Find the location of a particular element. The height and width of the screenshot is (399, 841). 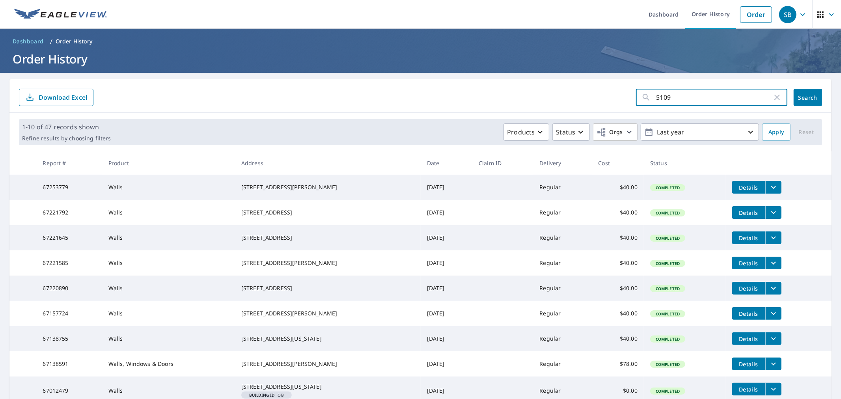

span: Apply is located at coordinates (776, 132).